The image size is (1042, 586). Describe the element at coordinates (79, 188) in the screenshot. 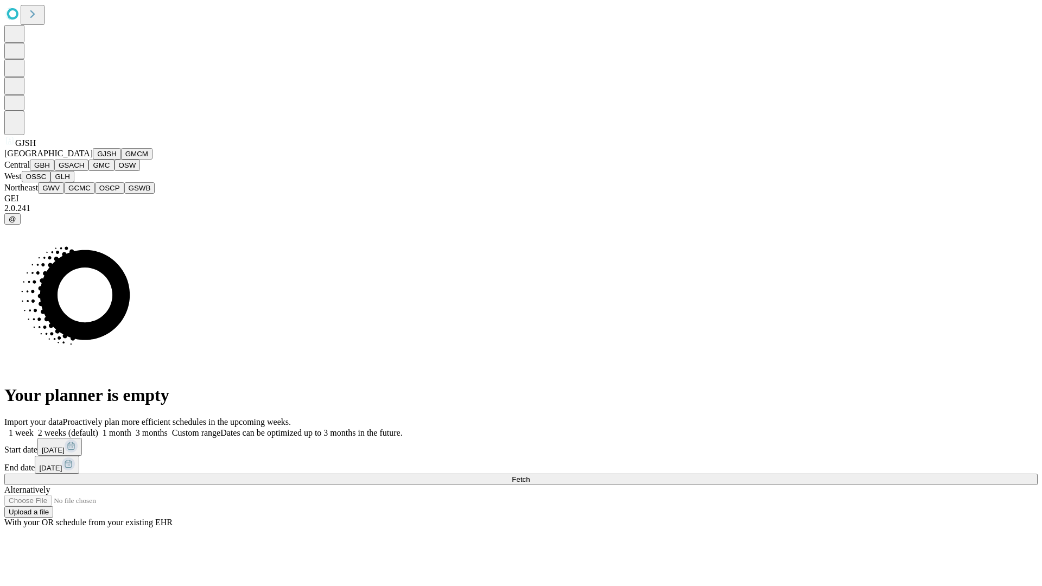

I see `button: GCMC` at that location.